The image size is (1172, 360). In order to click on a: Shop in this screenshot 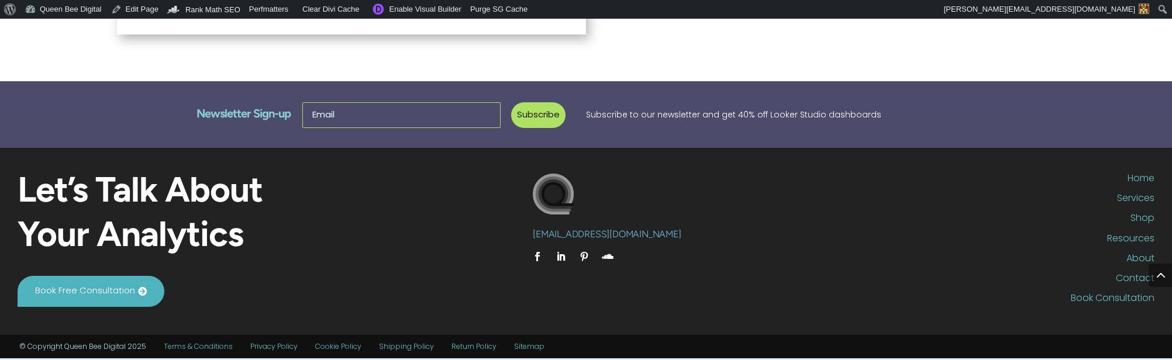, I will do `click(973, 221)`.